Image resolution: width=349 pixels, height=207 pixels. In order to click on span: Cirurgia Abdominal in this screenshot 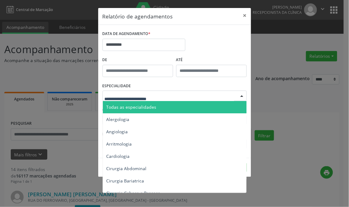, I will do `click(127, 168)`.